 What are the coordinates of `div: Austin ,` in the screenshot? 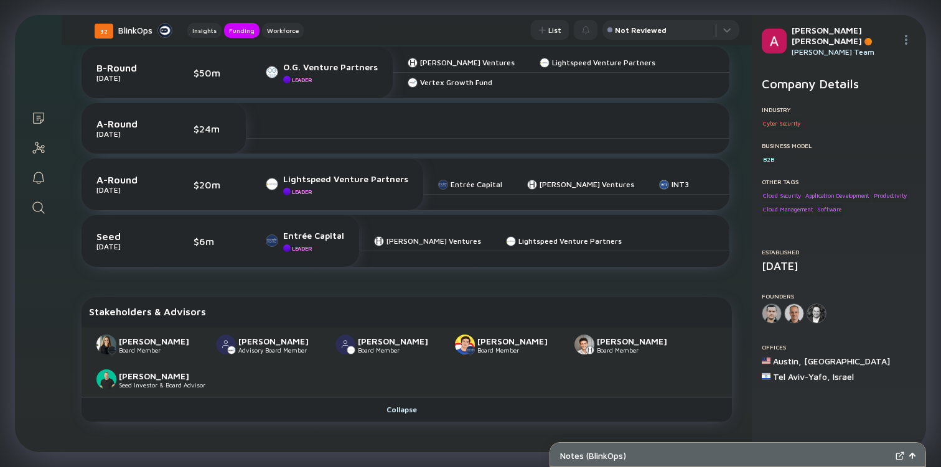 It's located at (787, 361).